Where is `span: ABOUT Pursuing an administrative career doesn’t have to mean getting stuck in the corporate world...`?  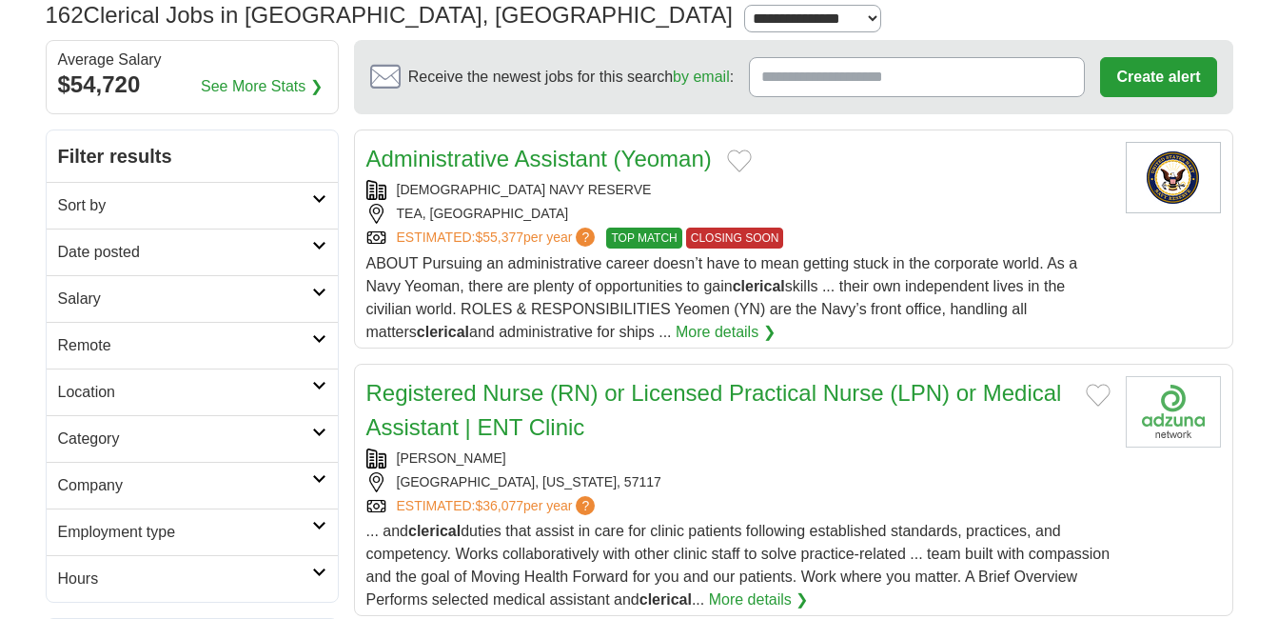
span: ABOUT Pursuing an administrative career doesn’t have to mean getting stuck in the corporate world... is located at coordinates (723, 297).